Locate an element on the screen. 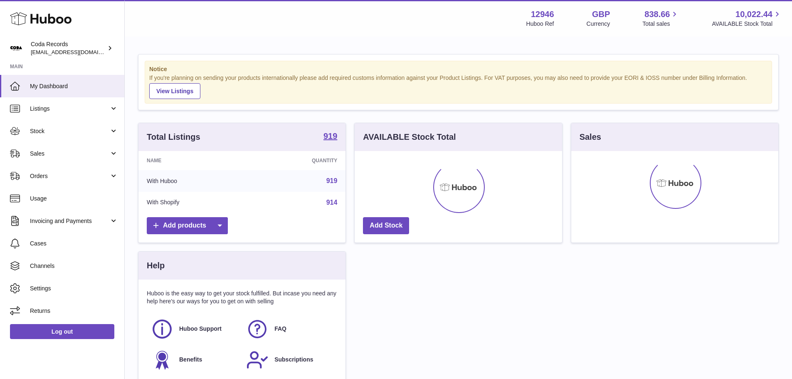 The width and height of the screenshot is (792, 379). strong: GBP is located at coordinates (601, 14).